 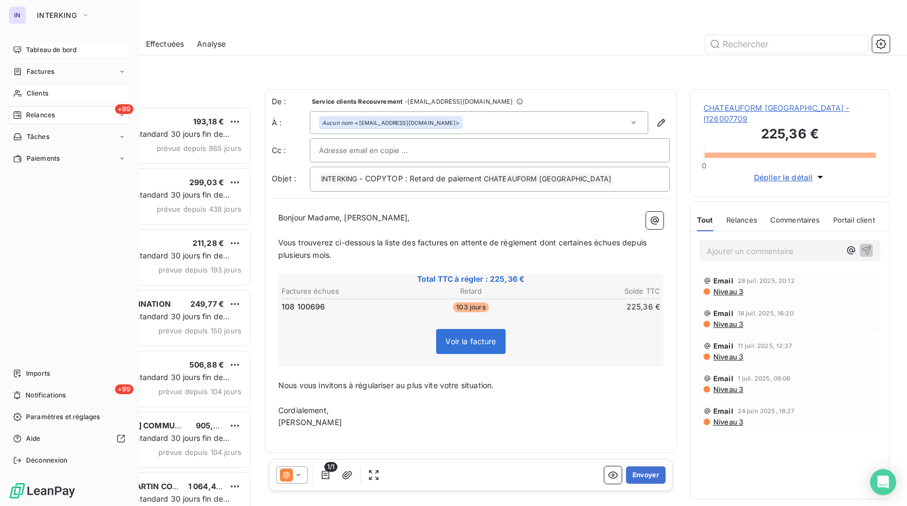 What do you see at coordinates (291, 101) in the screenshot?
I see `span: De :` at bounding box center [291, 101].